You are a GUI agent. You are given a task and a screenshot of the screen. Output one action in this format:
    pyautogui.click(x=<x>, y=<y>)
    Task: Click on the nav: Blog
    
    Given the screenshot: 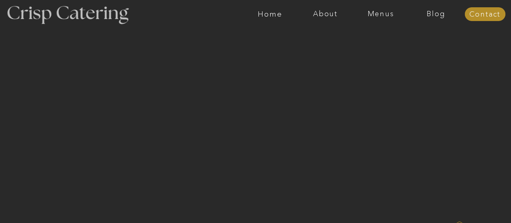 What is the action you would take?
    pyautogui.click(x=436, y=14)
    